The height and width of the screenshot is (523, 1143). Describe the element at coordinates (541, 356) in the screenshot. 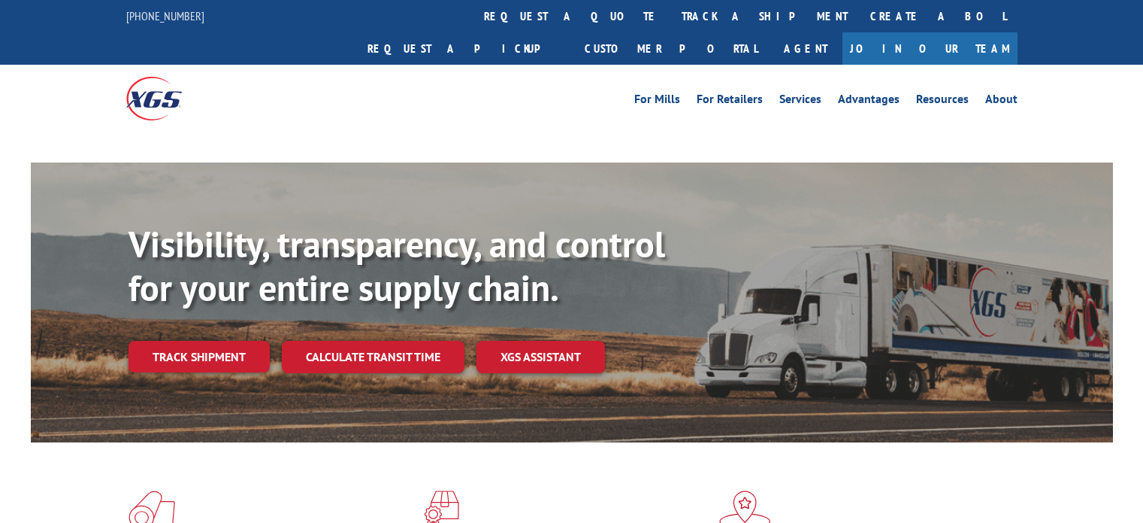

I see `a: XGS ASSISTANT` at that location.